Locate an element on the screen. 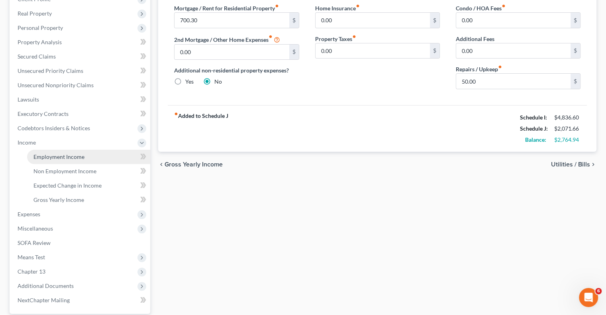  span: Non Employment Income is located at coordinates (65, 171).